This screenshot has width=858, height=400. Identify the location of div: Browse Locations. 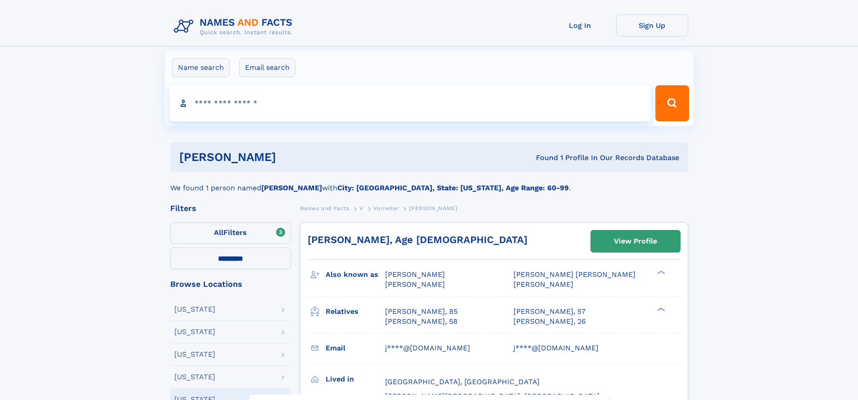
(231, 284).